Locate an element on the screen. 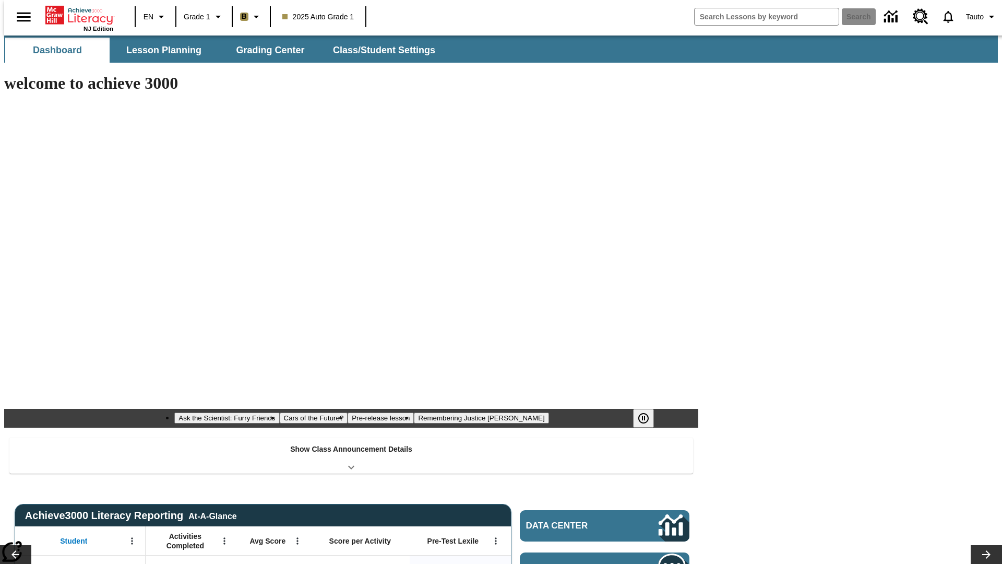 Image resolution: width=1002 pixels, height=564 pixels. button: Pause is located at coordinates (643, 418).